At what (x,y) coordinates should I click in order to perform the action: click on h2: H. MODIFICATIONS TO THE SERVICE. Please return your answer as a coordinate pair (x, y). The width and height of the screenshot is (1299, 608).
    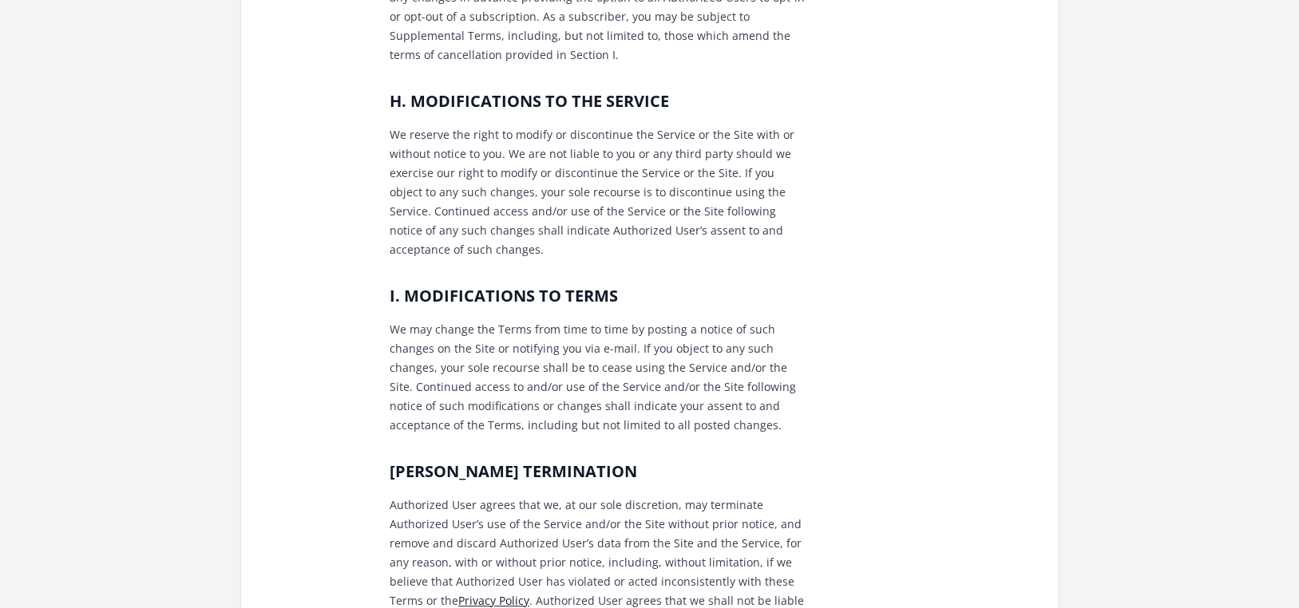
    Looking at the image, I should click on (597, 101).